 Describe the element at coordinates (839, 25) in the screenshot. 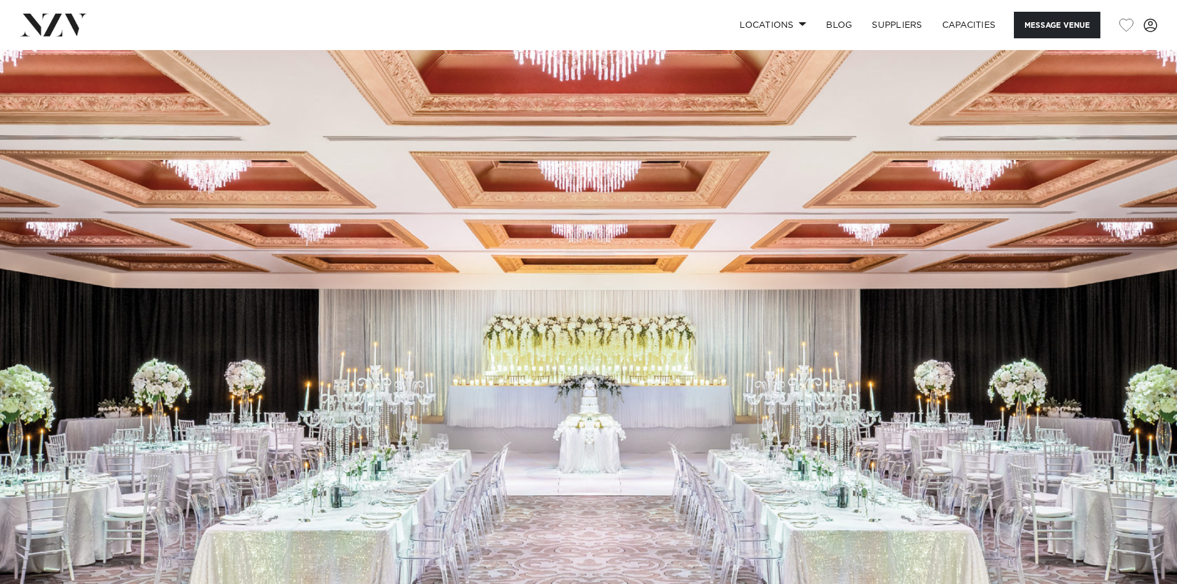

I see `a: BLOG` at that location.